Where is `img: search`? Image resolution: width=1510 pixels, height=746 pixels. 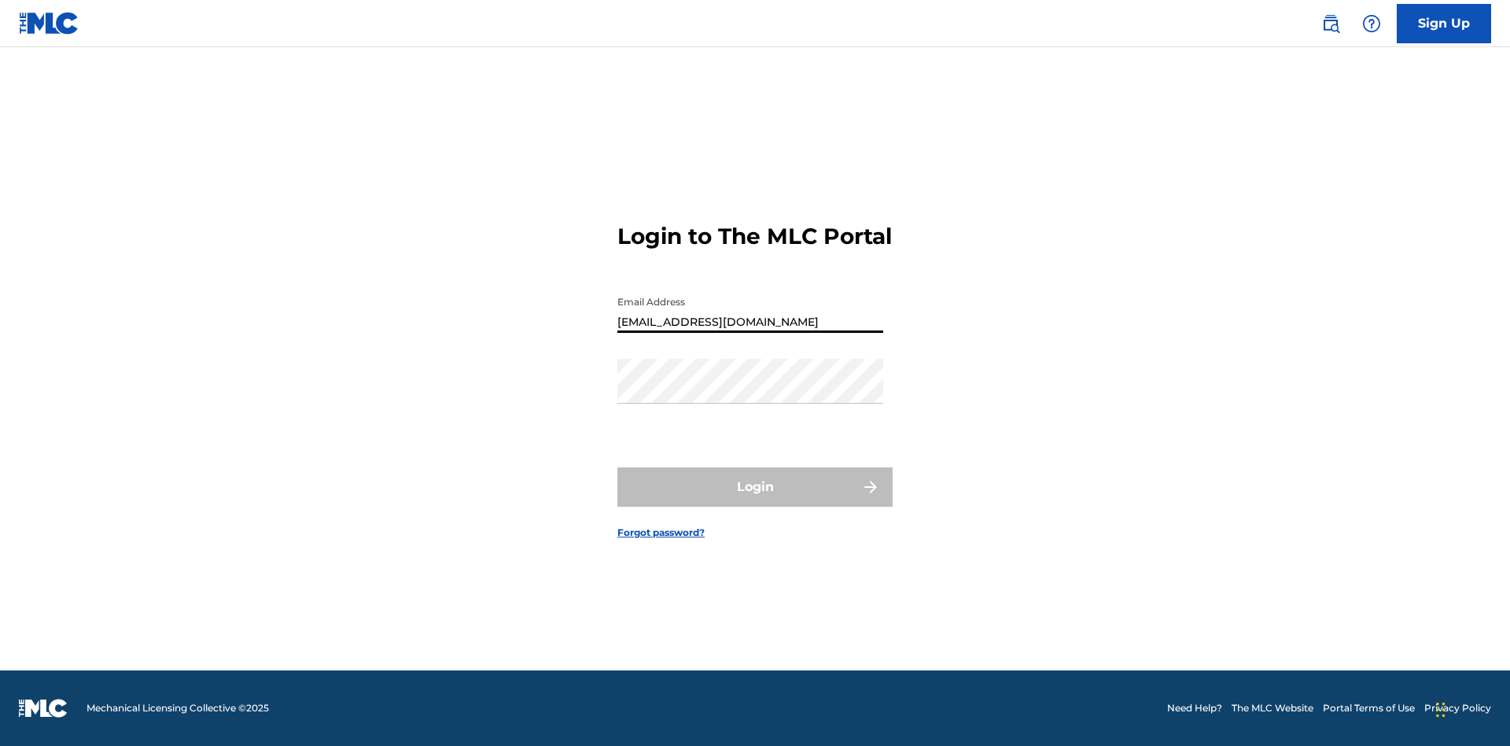
img: search is located at coordinates (1331, 24).